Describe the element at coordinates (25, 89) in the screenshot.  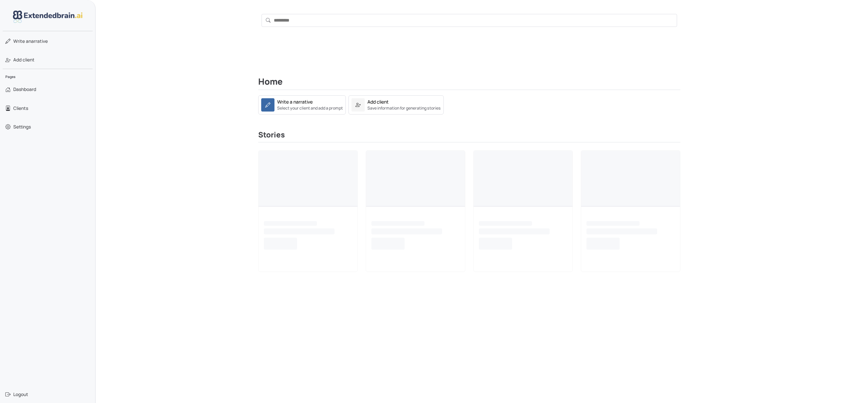
I see `span: Dashboard` at that location.